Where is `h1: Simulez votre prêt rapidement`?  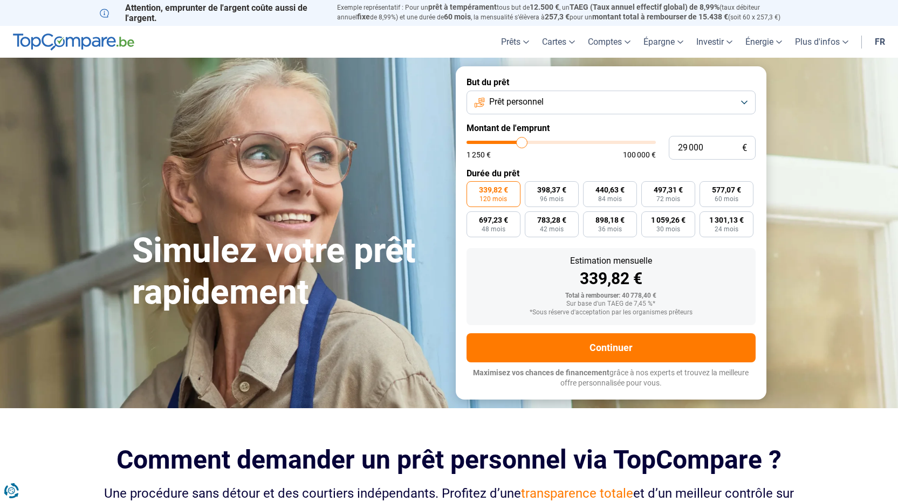 h1: Simulez votre prêt rapidement is located at coordinates (288, 272).